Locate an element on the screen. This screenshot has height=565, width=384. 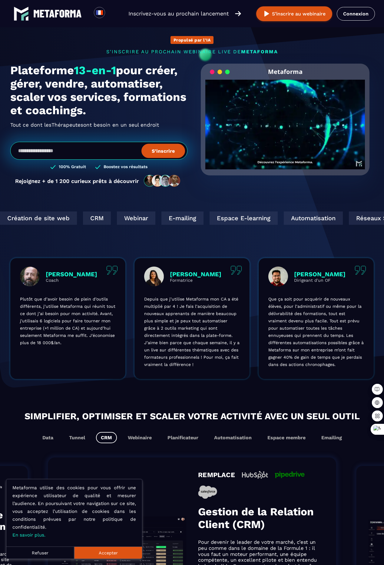
p: Formatrice is located at coordinates (196, 280).